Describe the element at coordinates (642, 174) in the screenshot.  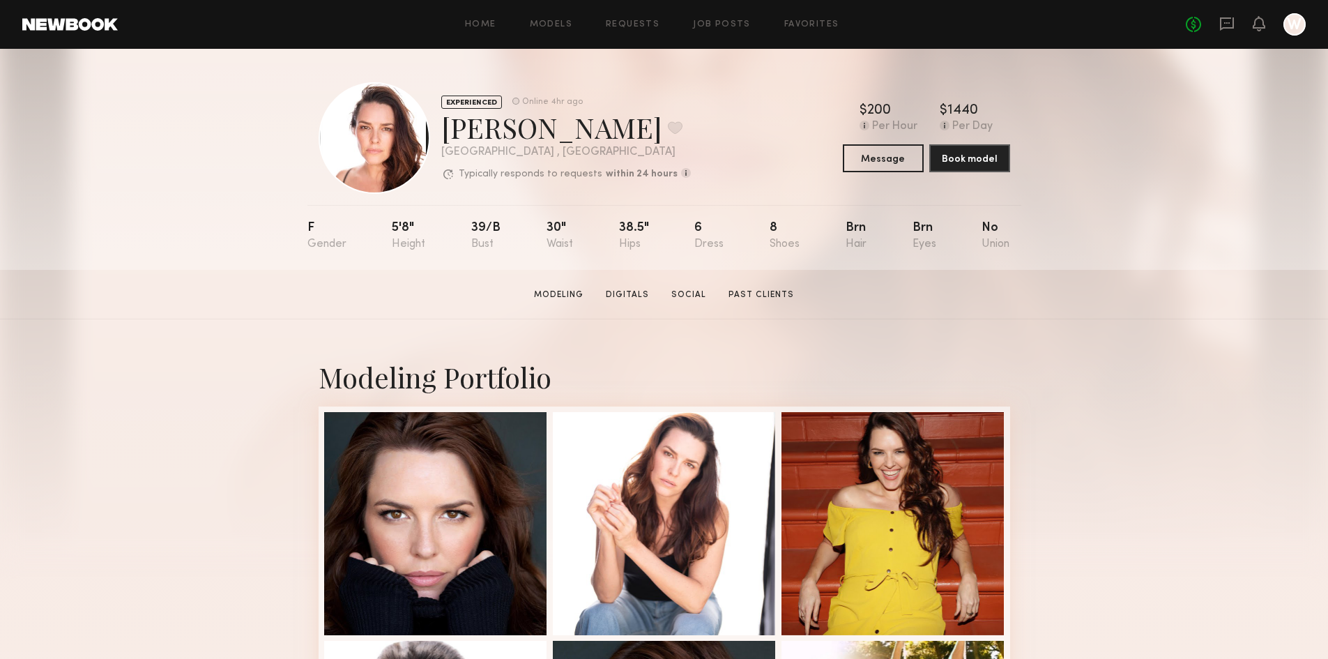
I see `b: within 24 hours` at that location.